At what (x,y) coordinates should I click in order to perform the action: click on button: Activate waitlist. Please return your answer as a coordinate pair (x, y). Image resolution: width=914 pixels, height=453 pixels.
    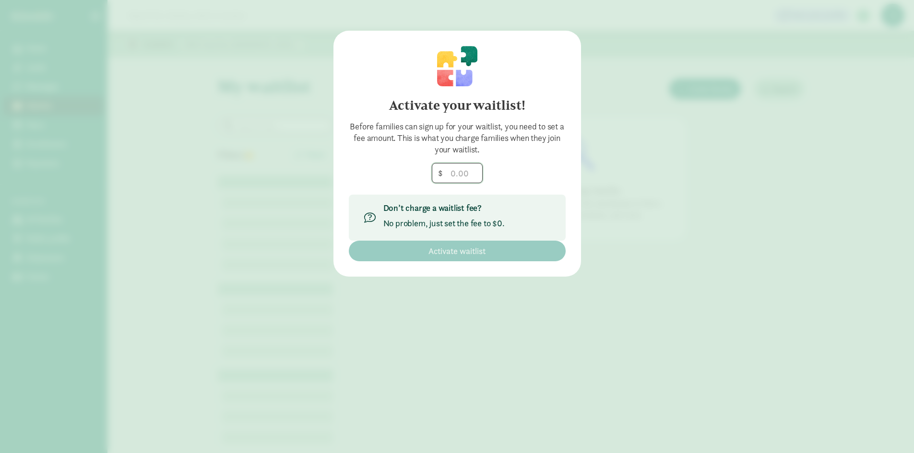
    Looking at the image, I should click on (457, 251).